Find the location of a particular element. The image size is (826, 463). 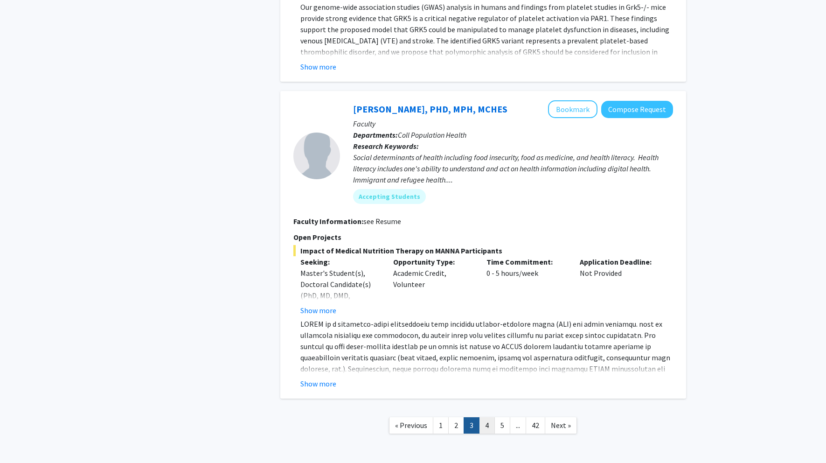

b: Faculty Information: is located at coordinates (328, 221).